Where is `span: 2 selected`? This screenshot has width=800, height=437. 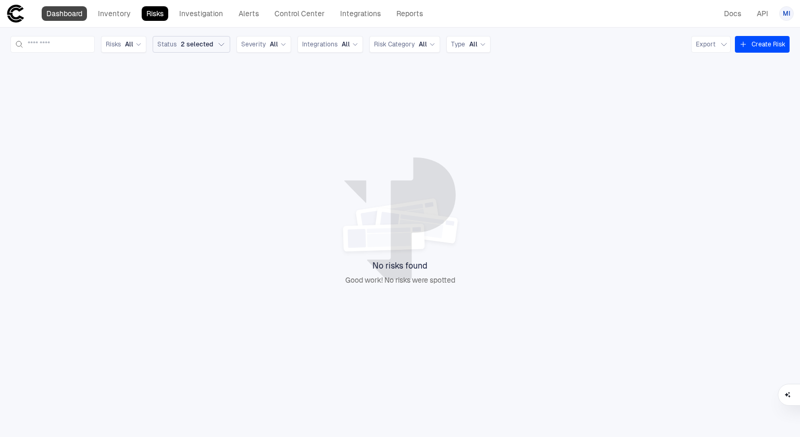 span: 2 selected is located at coordinates (197, 44).